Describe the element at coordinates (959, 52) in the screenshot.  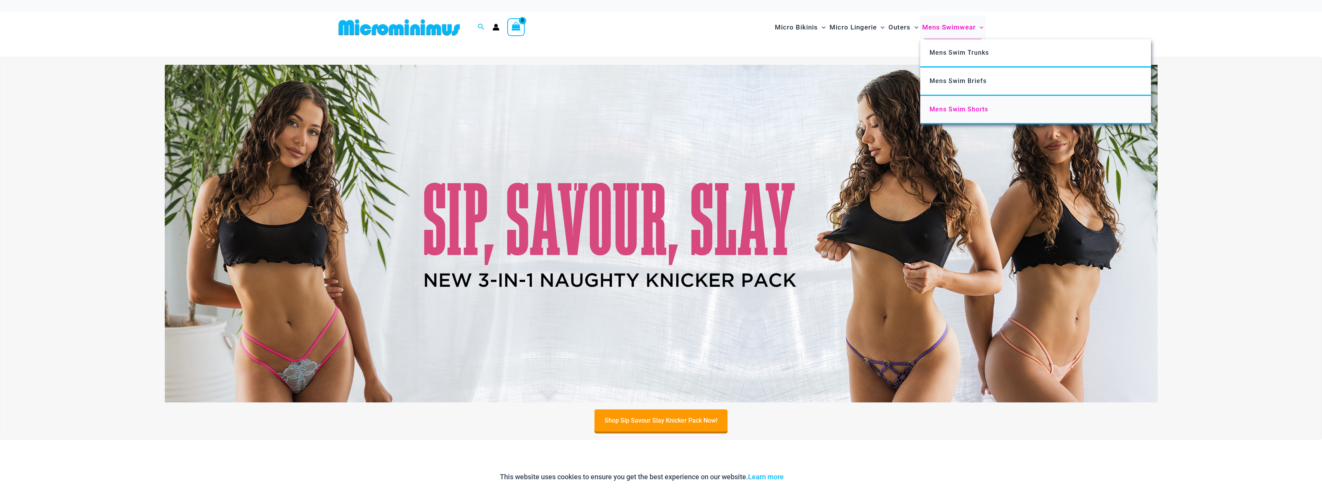
I see `span: Mens Swim Trunks` at that location.